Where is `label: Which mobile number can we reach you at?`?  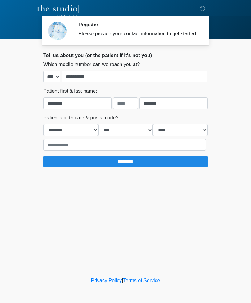
label: Which mobile number can we reach you at? is located at coordinates (91, 64).